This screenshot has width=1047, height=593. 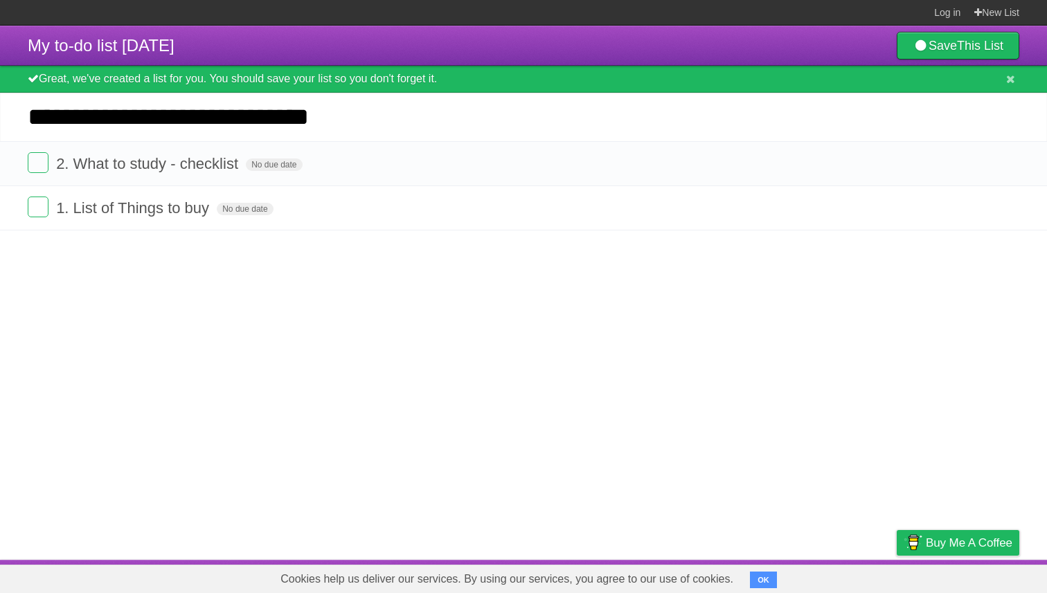 What do you see at coordinates (980, 46) in the screenshot?
I see `b: This List` at bounding box center [980, 46].